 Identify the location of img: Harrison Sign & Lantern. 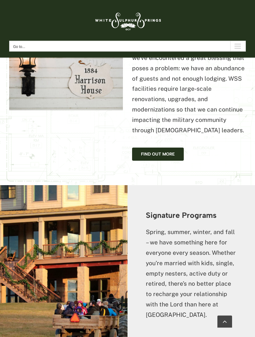
(66, 70).